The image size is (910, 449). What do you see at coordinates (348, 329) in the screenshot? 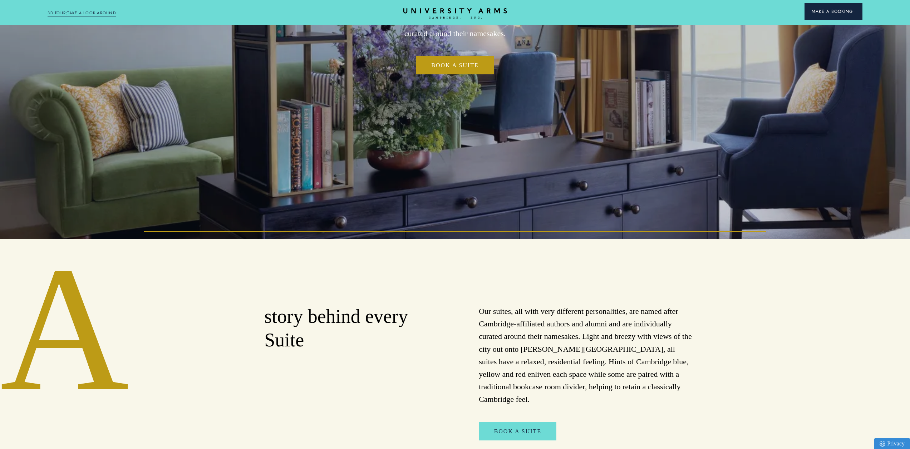
I see `h2: story behind every Suite` at bounding box center [348, 329].